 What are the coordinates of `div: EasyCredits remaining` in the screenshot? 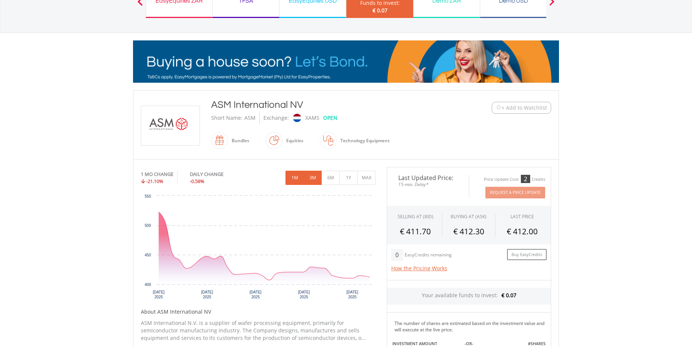 It's located at (428, 255).